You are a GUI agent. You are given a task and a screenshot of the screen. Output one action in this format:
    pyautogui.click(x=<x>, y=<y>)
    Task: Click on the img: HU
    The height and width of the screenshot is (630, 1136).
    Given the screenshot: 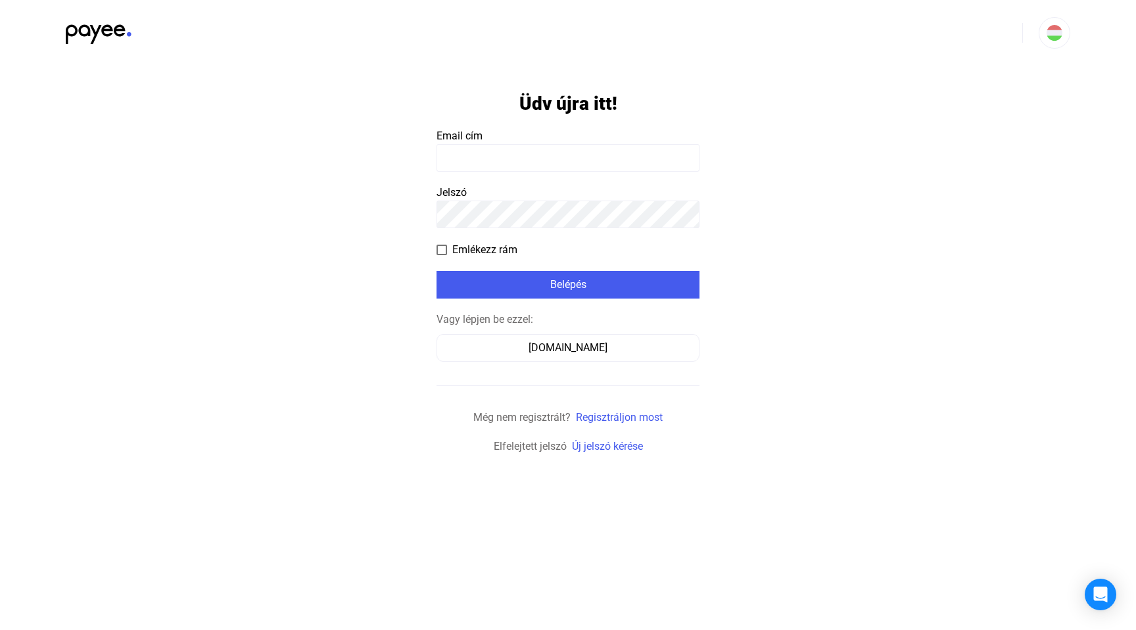 What is the action you would take?
    pyautogui.click(x=1055, y=33)
    